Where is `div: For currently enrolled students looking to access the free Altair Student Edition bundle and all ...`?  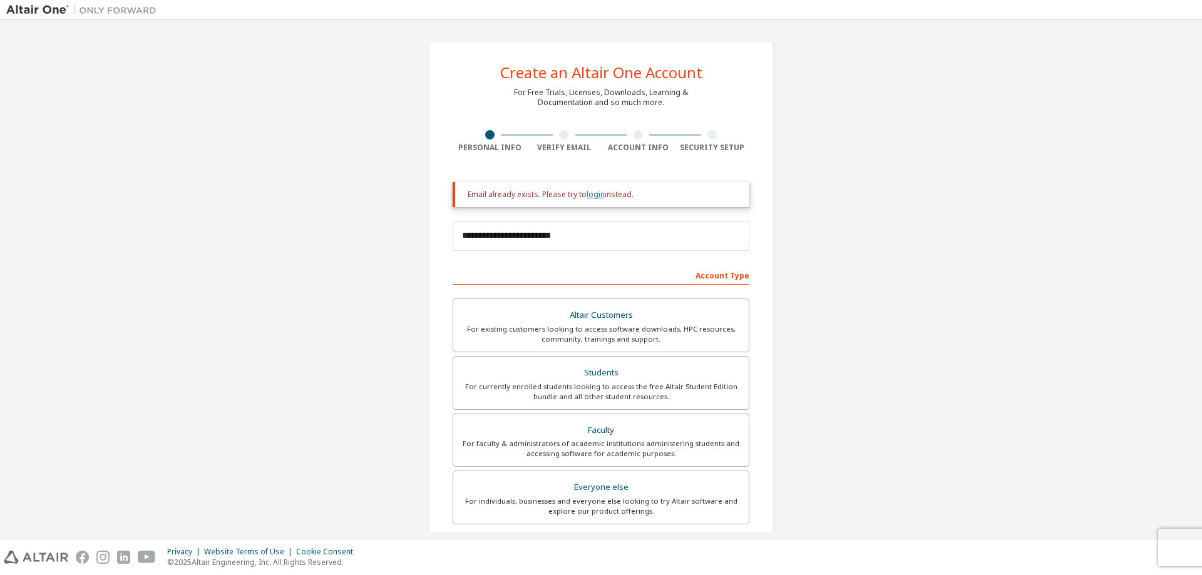
div: For currently enrolled students looking to access the free Altair Student Edition bundle and all ... is located at coordinates (601, 392).